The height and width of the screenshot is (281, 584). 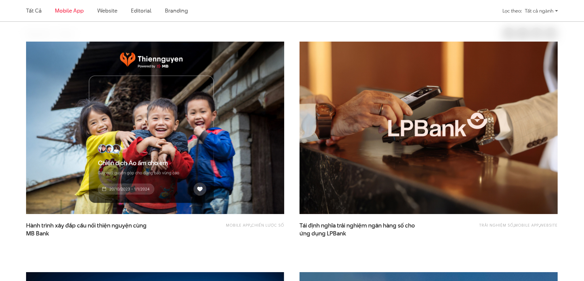 What do you see at coordinates (512, 11) in the screenshot?
I see `div: Lọc theo:` at bounding box center [512, 11].